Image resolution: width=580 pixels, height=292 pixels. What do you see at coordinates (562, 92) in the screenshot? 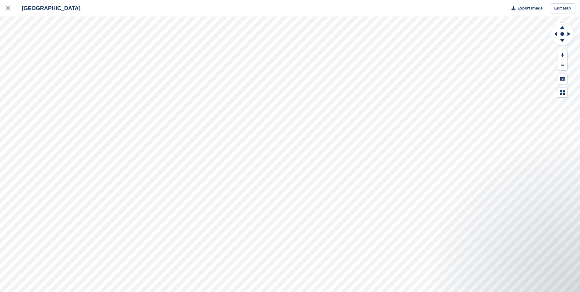
I see `button: Map Legend` at bounding box center [562, 92].